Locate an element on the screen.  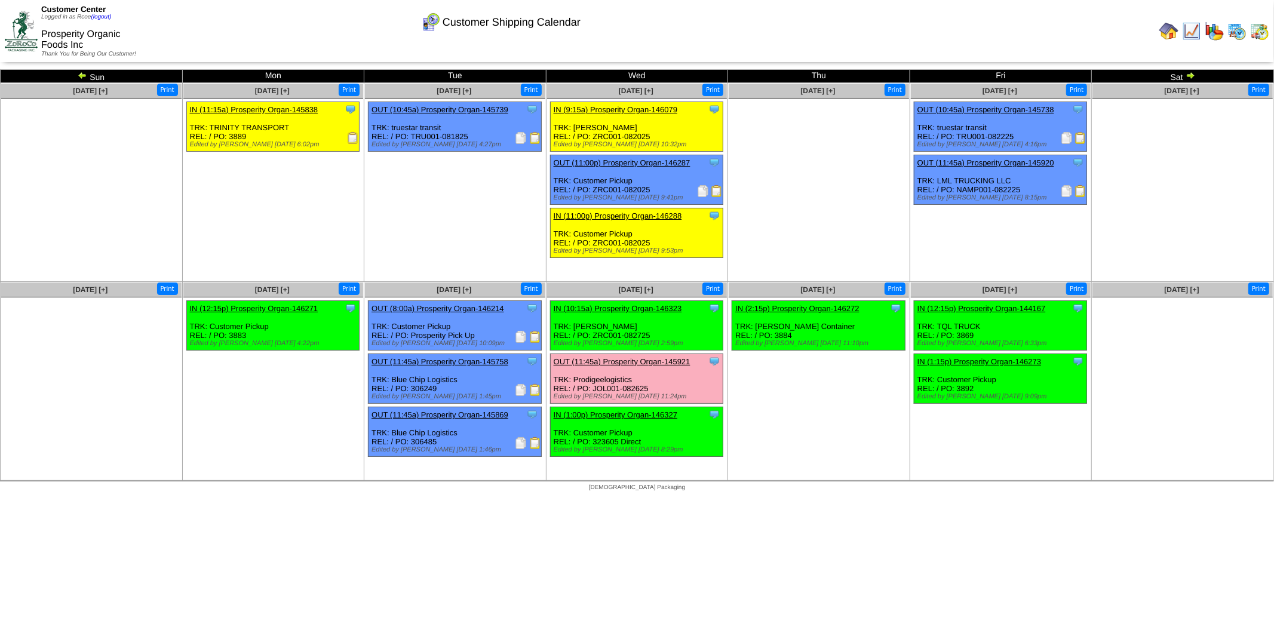
td: Mon is located at coordinates (273, 76).